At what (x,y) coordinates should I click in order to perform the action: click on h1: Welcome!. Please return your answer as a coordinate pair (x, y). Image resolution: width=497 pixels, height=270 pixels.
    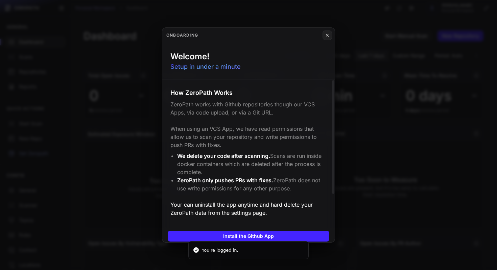
    Looking at the image, I should click on (190, 57).